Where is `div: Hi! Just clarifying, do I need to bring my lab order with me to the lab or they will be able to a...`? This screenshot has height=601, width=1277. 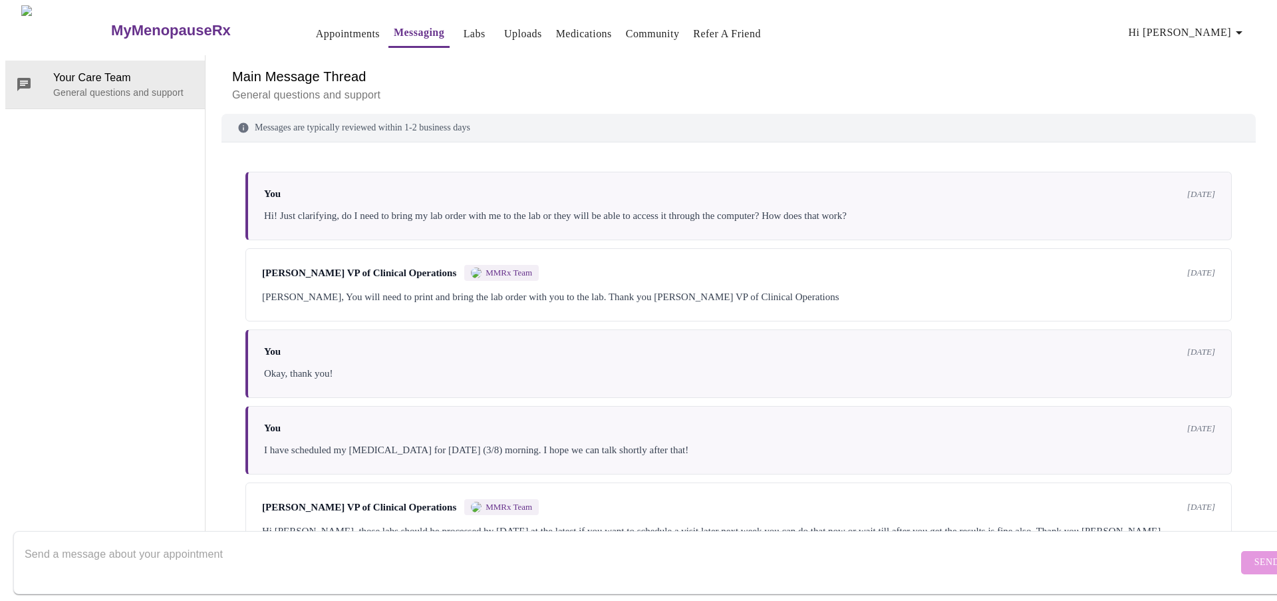 div: Hi! Just clarifying, do I need to bring my lab order with me to the lab or they will be able to a... is located at coordinates (740, 216).